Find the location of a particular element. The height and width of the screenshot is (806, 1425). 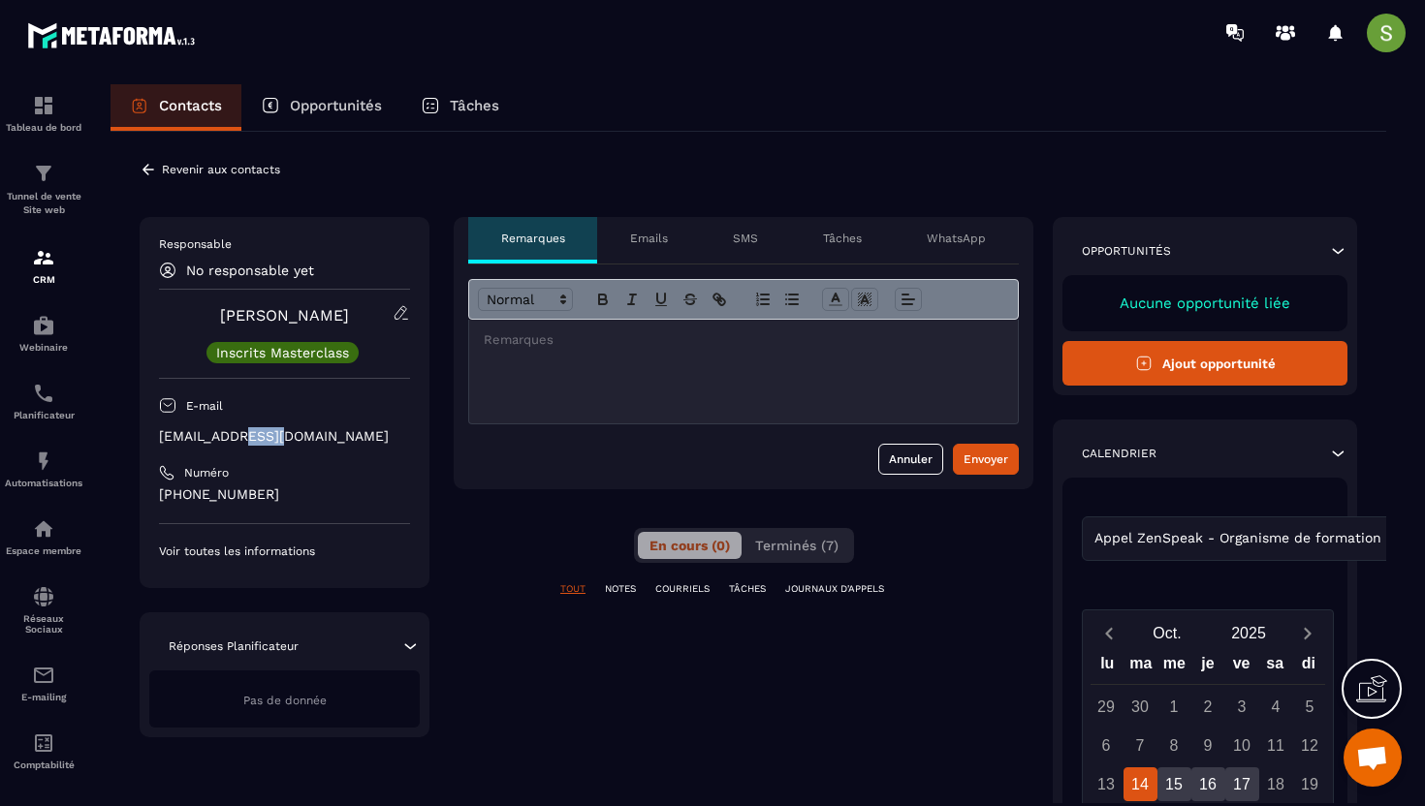

img: scheduler is located at coordinates (44, 394).